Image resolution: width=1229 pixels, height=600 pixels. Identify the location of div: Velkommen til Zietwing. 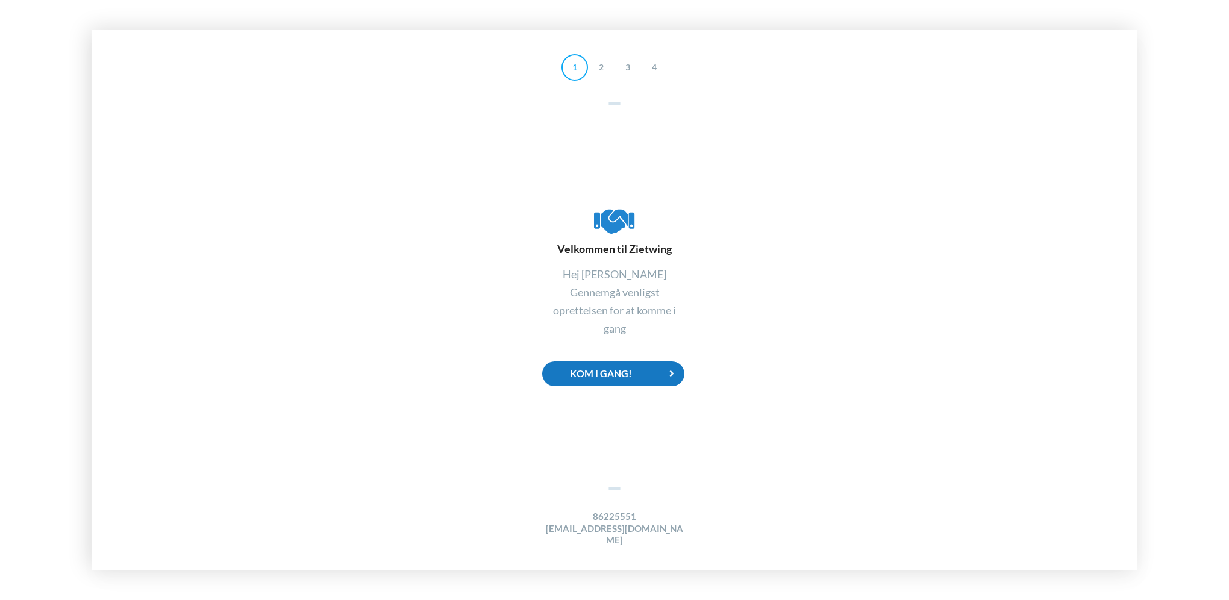
(614, 231).